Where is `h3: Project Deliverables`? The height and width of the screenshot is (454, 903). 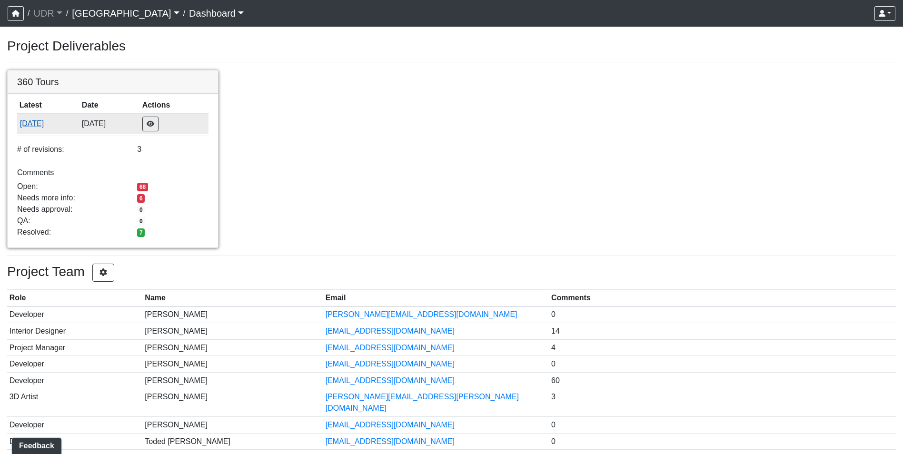 h3: Project Deliverables is located at coordinates (451, 46).